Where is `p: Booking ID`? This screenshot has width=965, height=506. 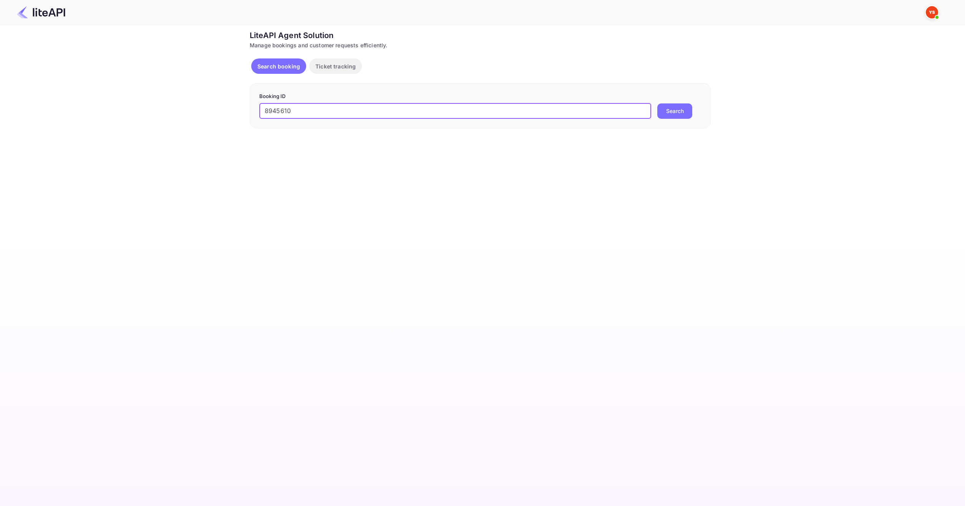
p: Booking ID is located at coordinates (480, 96).